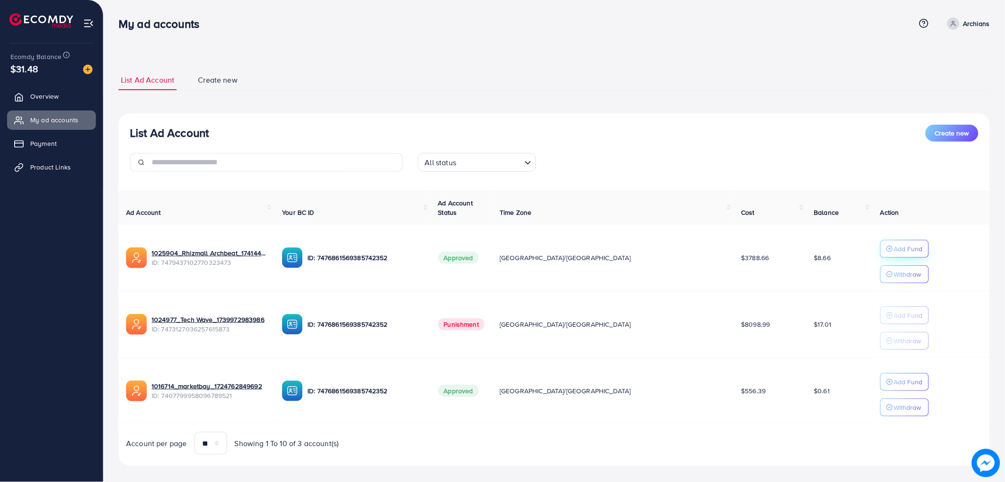 The width and height of the screenshot is (1005, 482). What do you see at coordinates (147, 80) in the screenshot?
I see `span: List Ad Account` at bounding box center [147, 80].